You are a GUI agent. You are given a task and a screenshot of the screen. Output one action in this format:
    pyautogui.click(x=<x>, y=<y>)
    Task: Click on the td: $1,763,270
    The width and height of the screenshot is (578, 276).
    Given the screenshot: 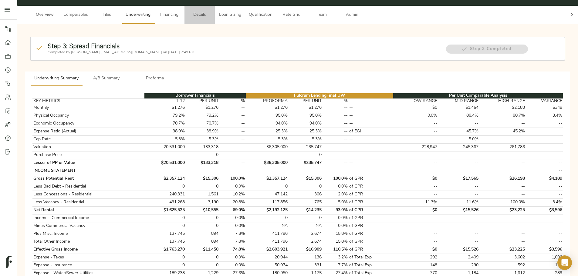 What is the action you would take?
    pyautogui.click(x=165, y=250)
    